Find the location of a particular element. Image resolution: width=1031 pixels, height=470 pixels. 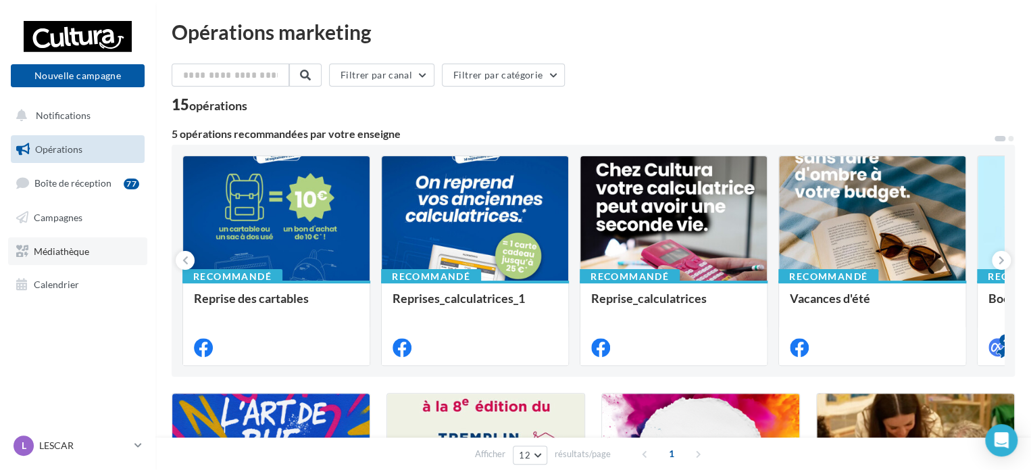

button: 12 is located at coordinates (530, 455).